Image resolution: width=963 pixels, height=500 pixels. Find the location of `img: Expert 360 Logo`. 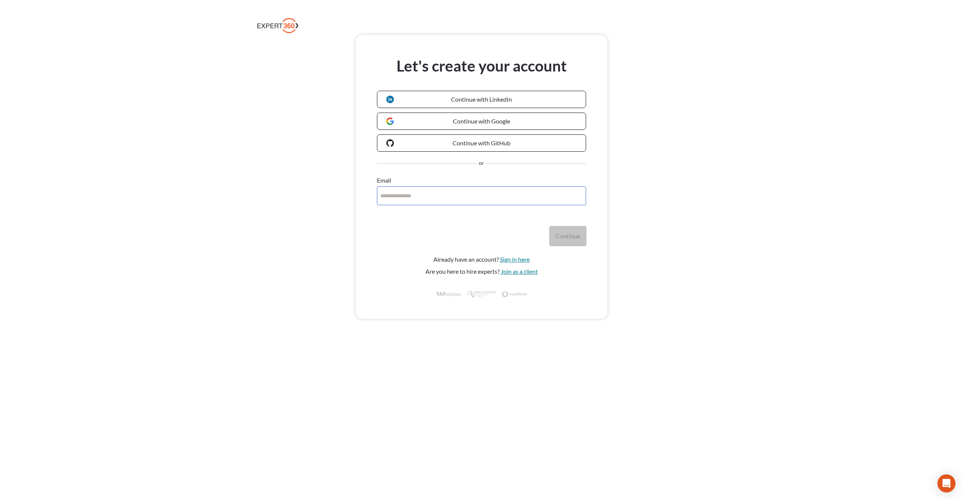

img: Expert 360 Logo is located at coordinates (278, 26).